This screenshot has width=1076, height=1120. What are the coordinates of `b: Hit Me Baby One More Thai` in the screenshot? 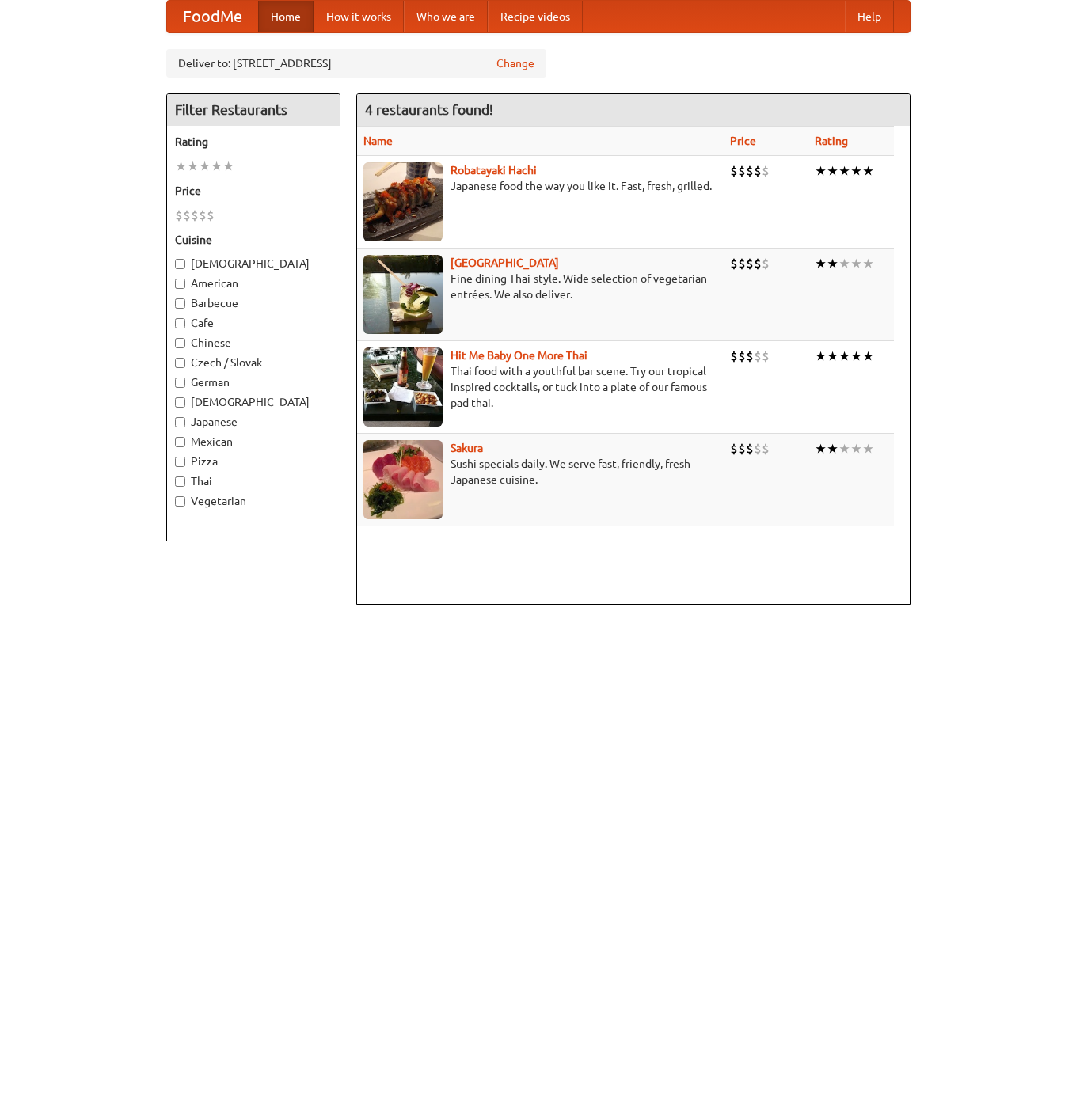 It's located at (519, 355).